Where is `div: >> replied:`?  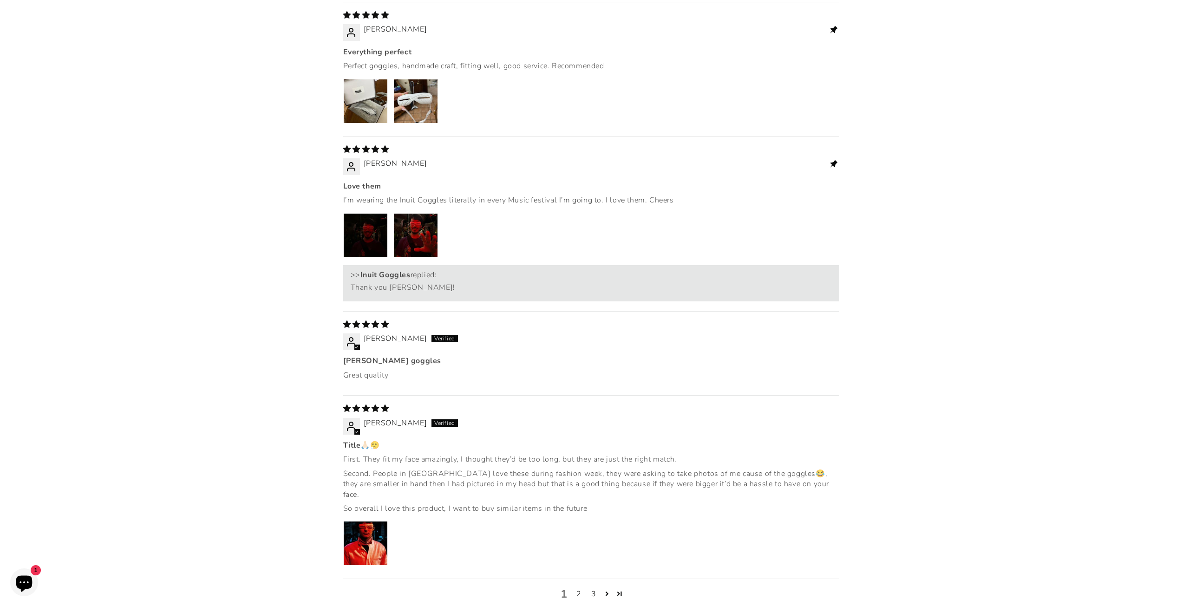 div: >> replied: is located at coordinates (591, 275).